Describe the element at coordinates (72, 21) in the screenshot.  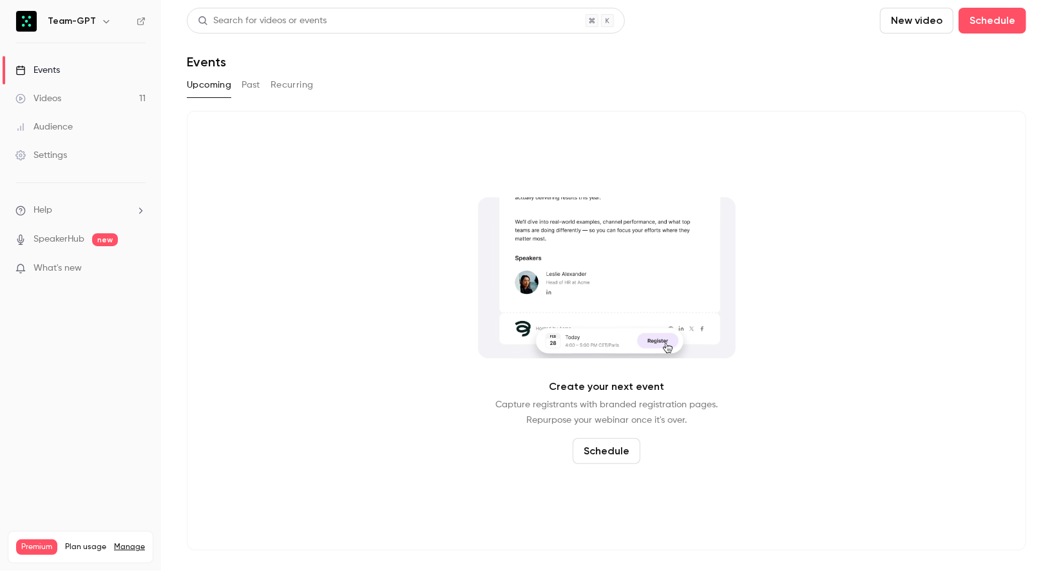
I see `h6: Team-GPT` at that location.